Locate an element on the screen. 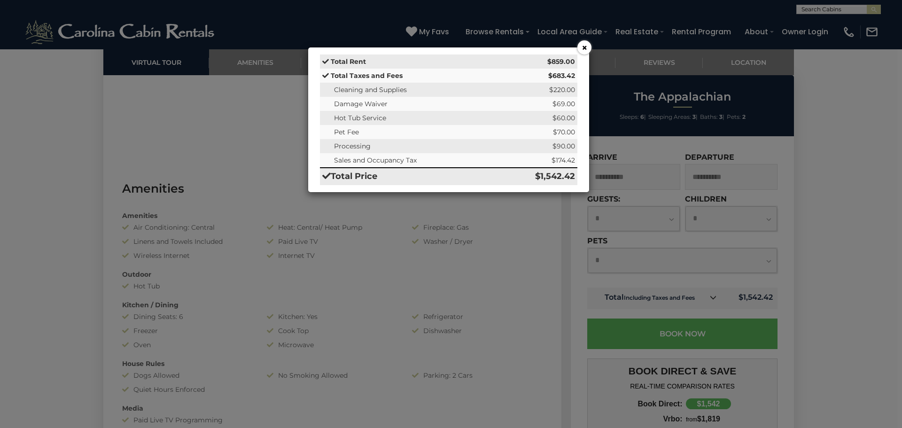 The width and height of the screenshot is (902, 428). td: $1,542.42 is located at coordinates (538, 176).